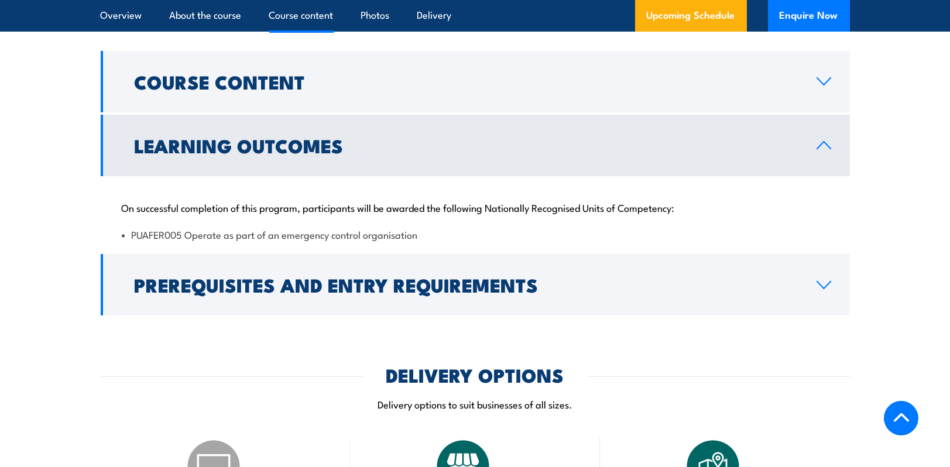 The height and width of the screenshot is (467, 950). Describe the element at coordinates (475, 404) in the screenshot. I see `p: Delivery options to suit businesses of all sizes.` at that location.